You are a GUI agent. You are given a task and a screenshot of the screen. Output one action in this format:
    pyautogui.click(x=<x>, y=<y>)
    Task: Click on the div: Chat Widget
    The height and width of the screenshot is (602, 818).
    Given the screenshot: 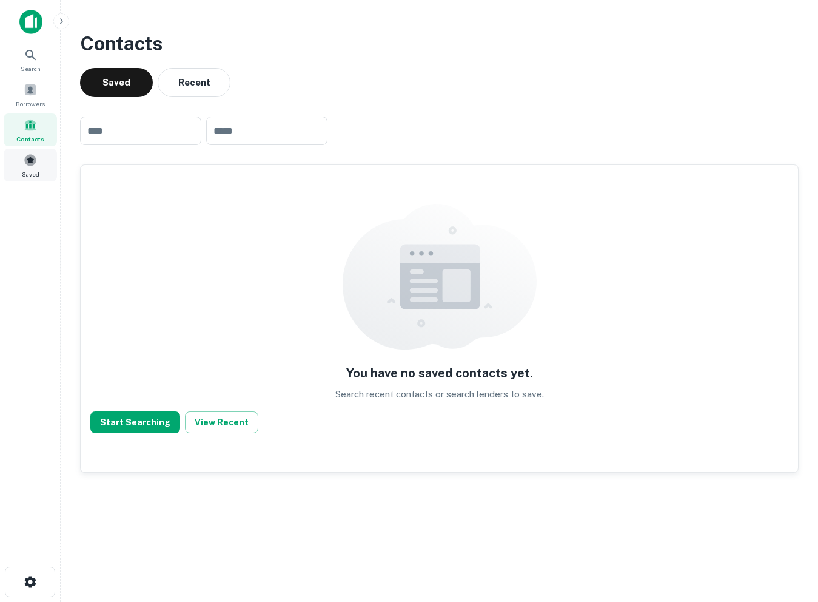 What is the action you would take?
    pyautogui.click(x=788, y=534)
    